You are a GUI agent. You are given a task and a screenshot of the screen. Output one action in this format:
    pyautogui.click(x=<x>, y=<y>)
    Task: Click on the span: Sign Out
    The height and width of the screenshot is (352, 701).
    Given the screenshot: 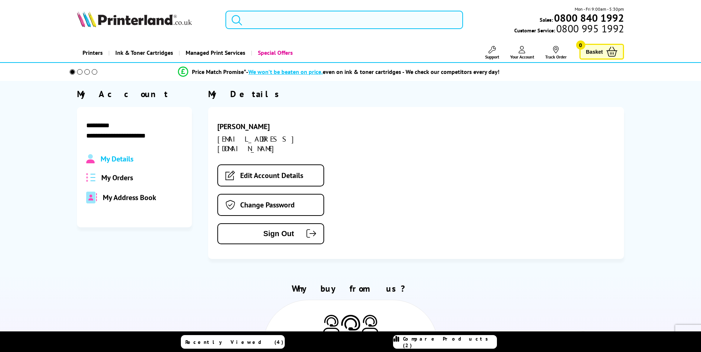 What is the action you would take?
    pyautogui.click(x=261, y=234)
    